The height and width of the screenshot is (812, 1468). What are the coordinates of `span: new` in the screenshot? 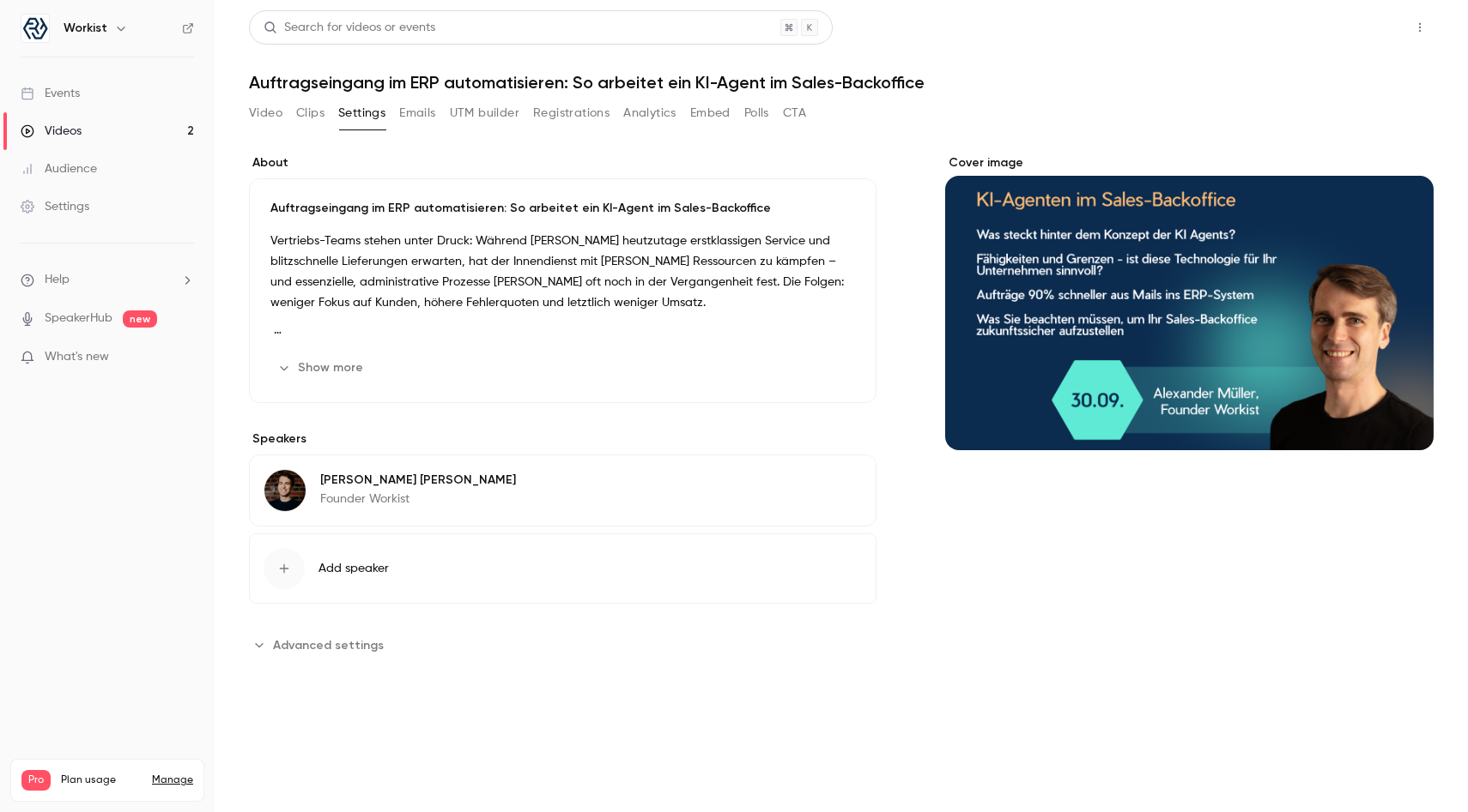 It's located at (140, 319).